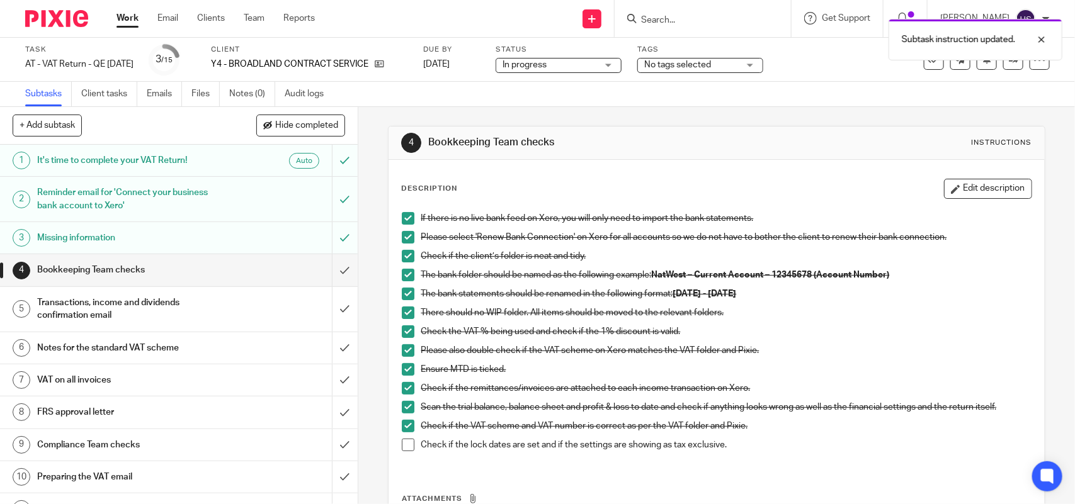  I want to click on h1: Preparing the VAT email, so click(131, 477).